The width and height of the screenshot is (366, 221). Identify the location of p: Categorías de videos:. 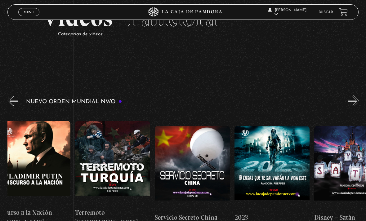
(191, 34).